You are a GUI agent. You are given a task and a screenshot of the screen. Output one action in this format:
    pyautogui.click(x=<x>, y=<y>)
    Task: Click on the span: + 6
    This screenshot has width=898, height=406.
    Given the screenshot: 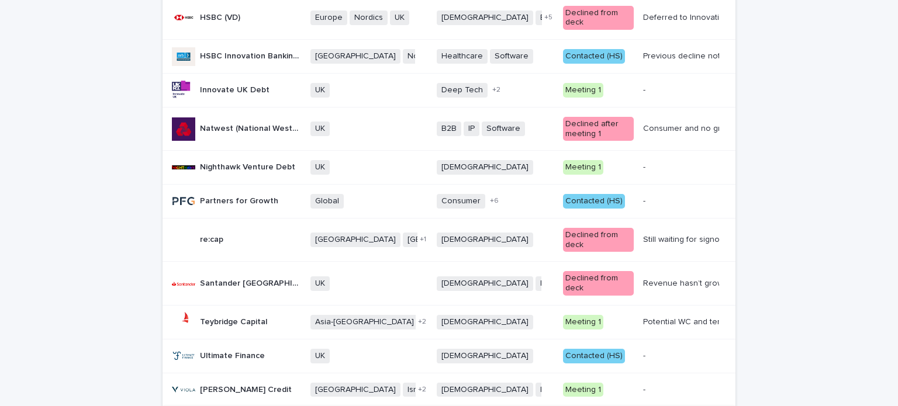 What is the action you would take?
    pyautogui.click(x=494, y=201)
    